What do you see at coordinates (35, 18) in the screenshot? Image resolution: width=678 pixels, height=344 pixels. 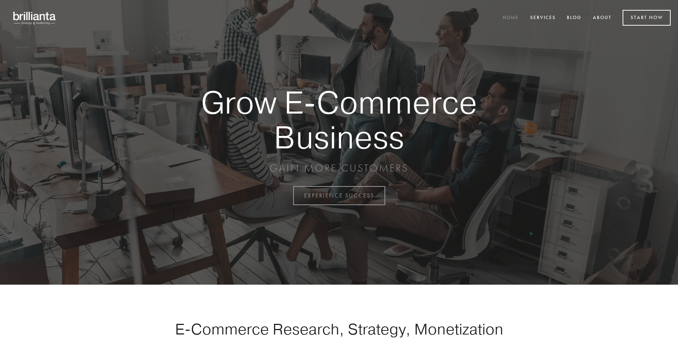 I see `img: brillianta - research, strategy, marketing` at bounding box center [35, 18].